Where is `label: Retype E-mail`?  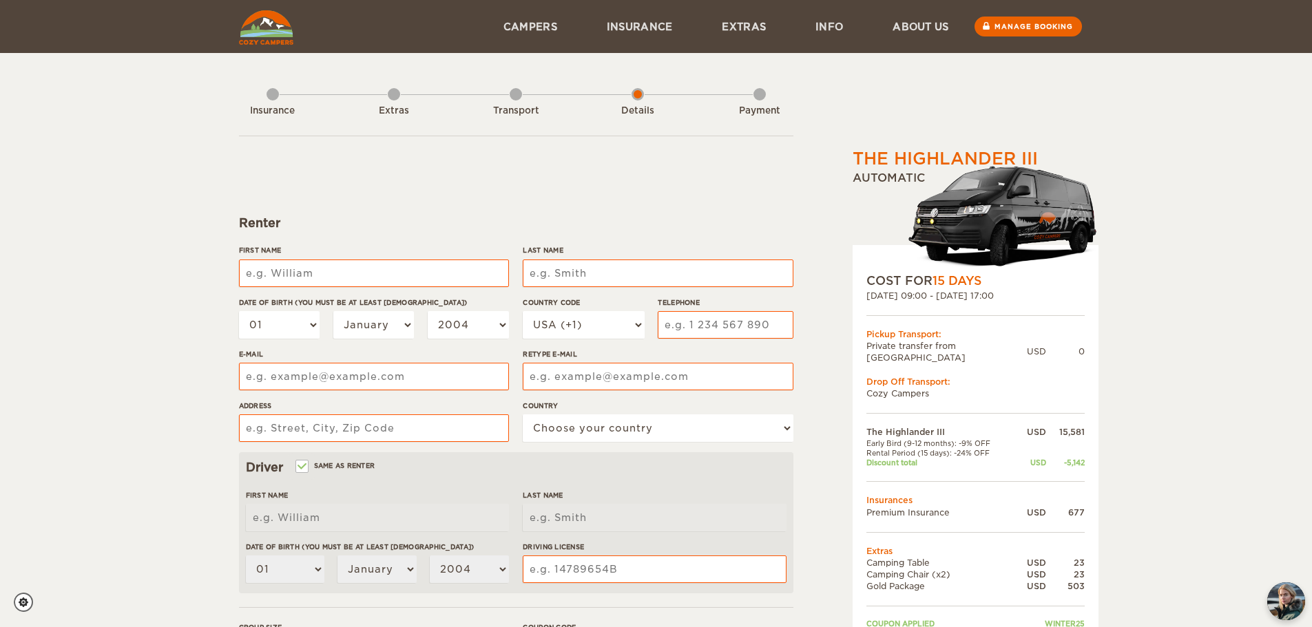
label: Retype E-mail is located at coordinates (658, 354).